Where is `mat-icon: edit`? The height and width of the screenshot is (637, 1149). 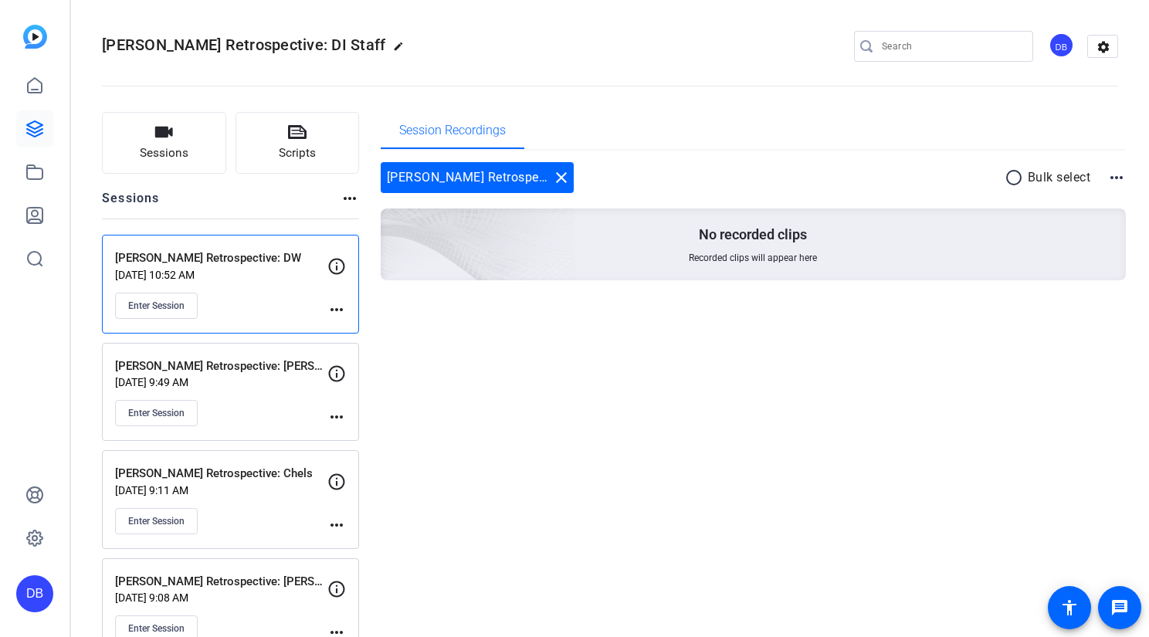
mat-icon: edit is located at coordinates (402, 50).